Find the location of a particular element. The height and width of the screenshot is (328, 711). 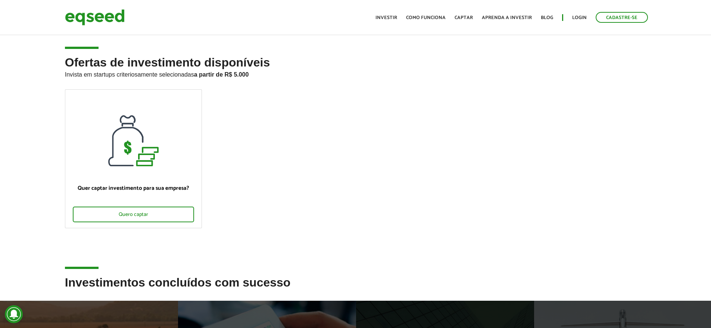

a: Login is located at coordinates (579, 18).